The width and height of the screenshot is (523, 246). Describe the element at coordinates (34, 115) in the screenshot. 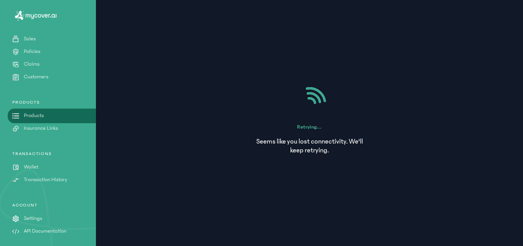

I see `p: Products` at that location.